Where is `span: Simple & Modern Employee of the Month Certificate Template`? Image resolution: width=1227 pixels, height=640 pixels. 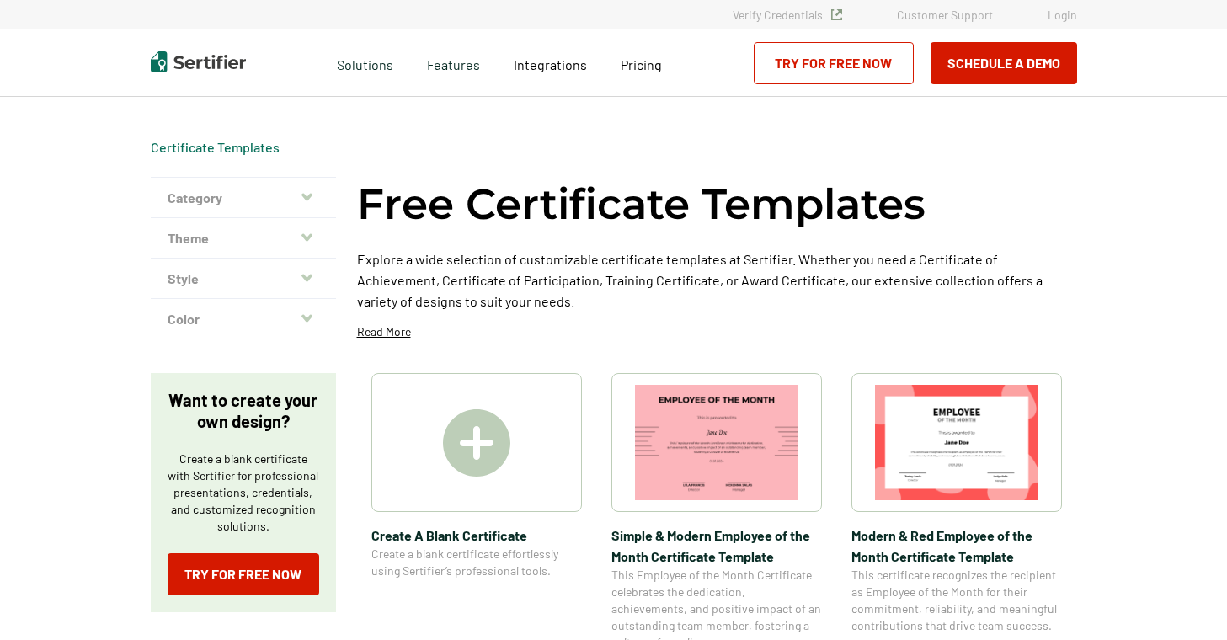
span: Simple & Modern Employee of the Month Certificate Template is located at coordinates (717, 546).